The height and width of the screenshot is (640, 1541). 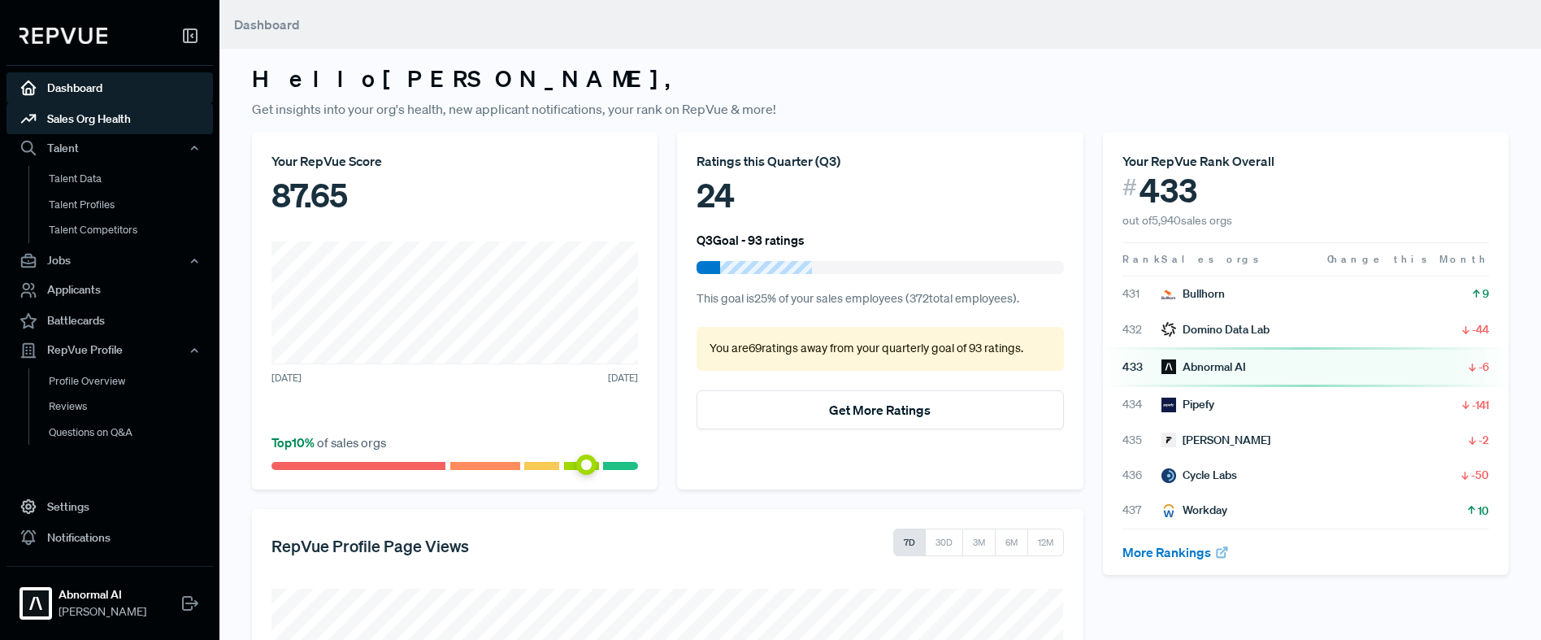 I want to click on div: Cycle Labs, so click(x=1199, y=475).